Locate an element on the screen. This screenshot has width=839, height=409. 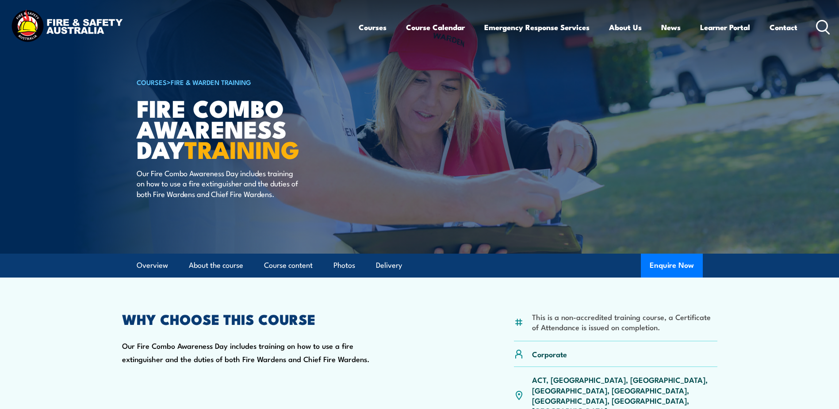
a: Delivery is located at coordinates (389, 265).